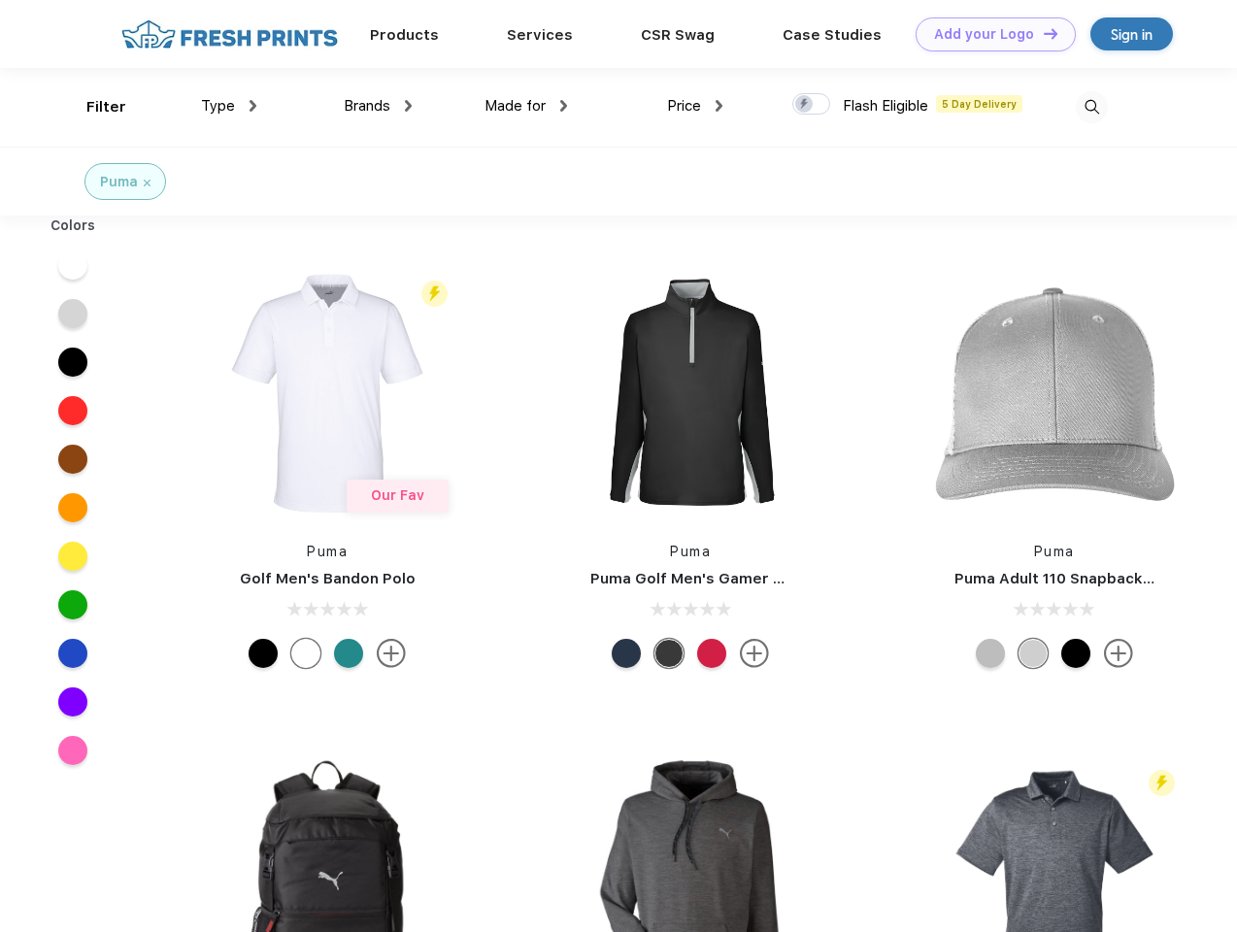 The height and width of the screenshot is (932, 1237). What do you see at coordinates (367, 106) in the screenshot?
I see `span: Brands` at bounding box center [367, 106].